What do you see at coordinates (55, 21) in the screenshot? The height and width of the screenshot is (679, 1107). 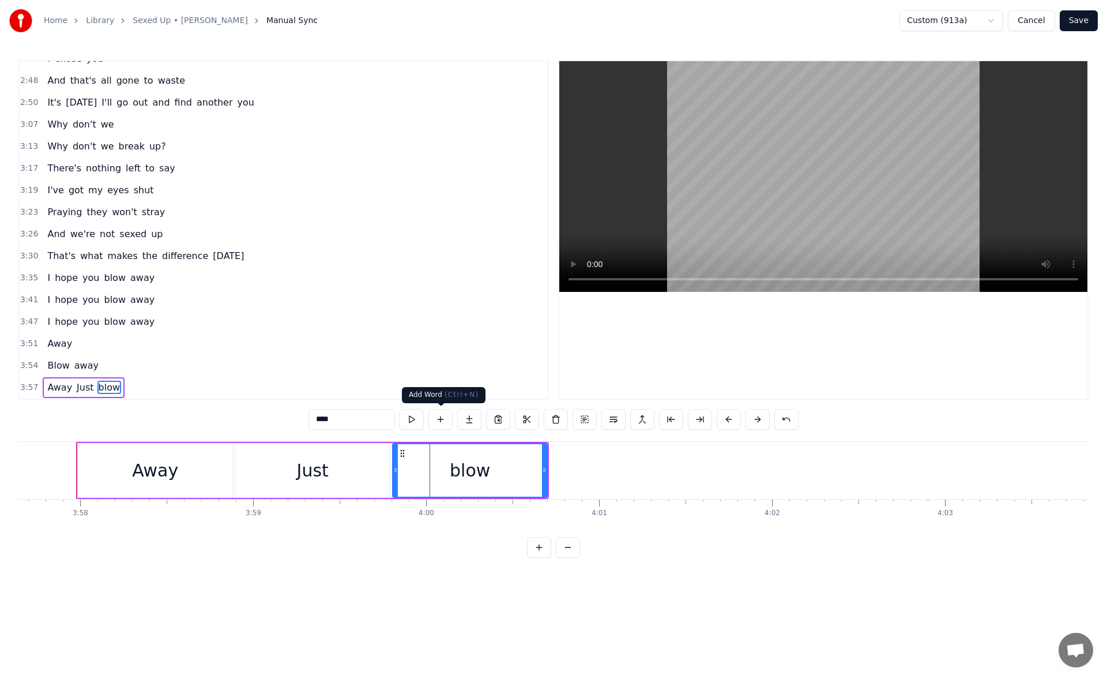 I see `a: Home` at bounding box center [55, 21].